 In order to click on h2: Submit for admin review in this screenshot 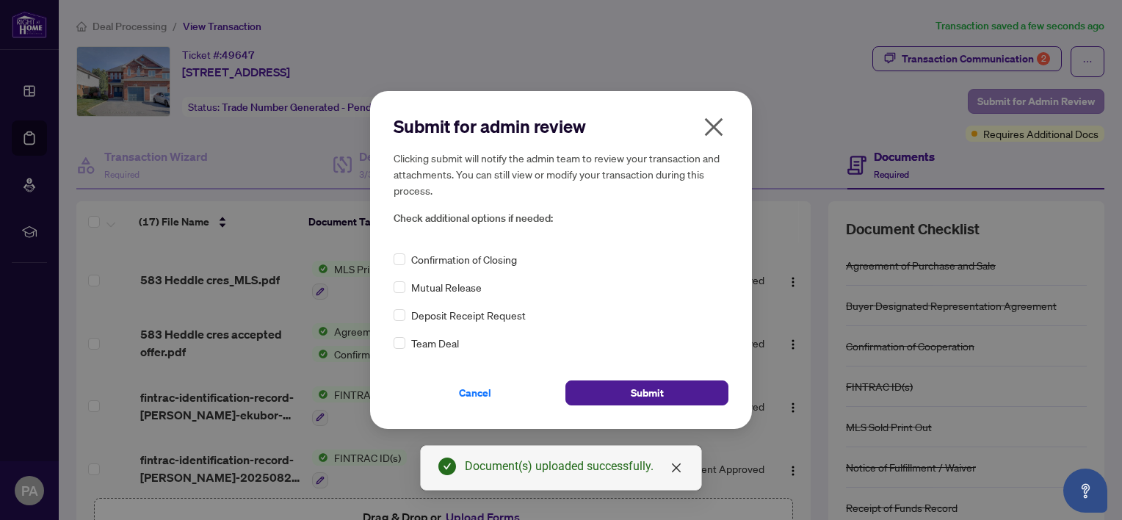, I will do `click(561, 126)`.